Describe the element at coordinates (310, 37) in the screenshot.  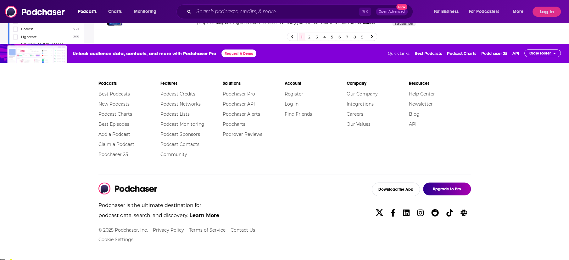
I see `a: 2` at that location.